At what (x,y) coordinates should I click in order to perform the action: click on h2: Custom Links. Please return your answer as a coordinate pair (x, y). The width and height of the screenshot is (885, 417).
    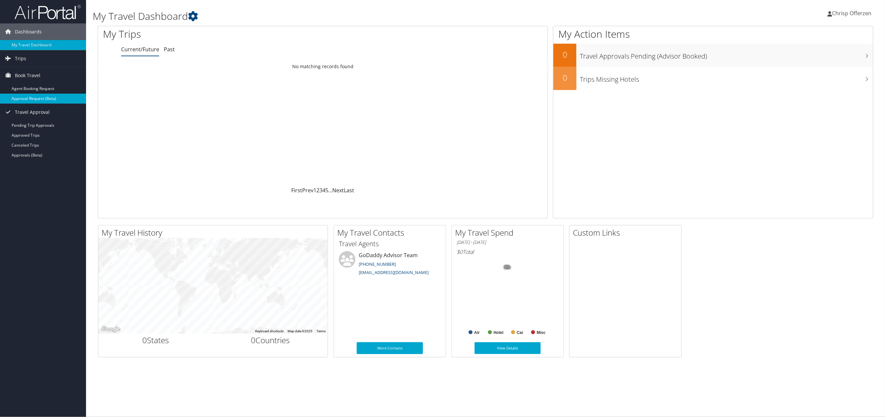
    Looking at the image, I should click on (627, 233).